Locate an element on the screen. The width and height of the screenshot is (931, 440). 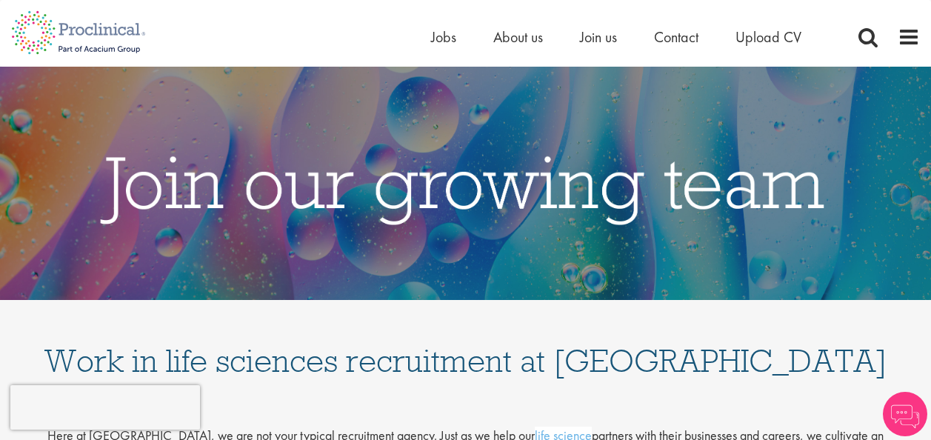
span: Jobs is located at coordinates (444, 37).